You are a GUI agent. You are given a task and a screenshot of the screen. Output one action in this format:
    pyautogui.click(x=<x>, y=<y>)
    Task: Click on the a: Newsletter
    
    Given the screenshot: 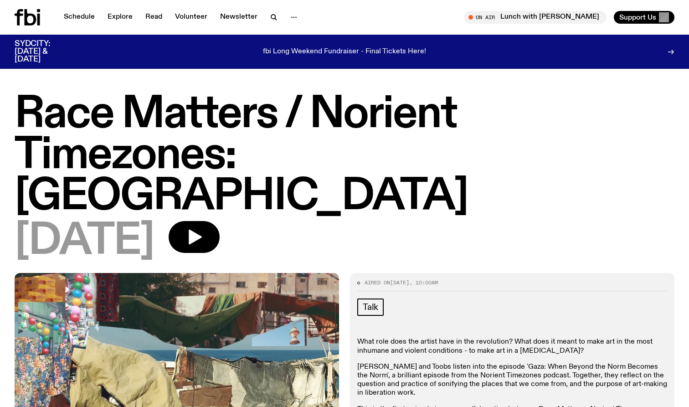 What is the action you would take?
    pyautogui.click(x=239, y=17)
    